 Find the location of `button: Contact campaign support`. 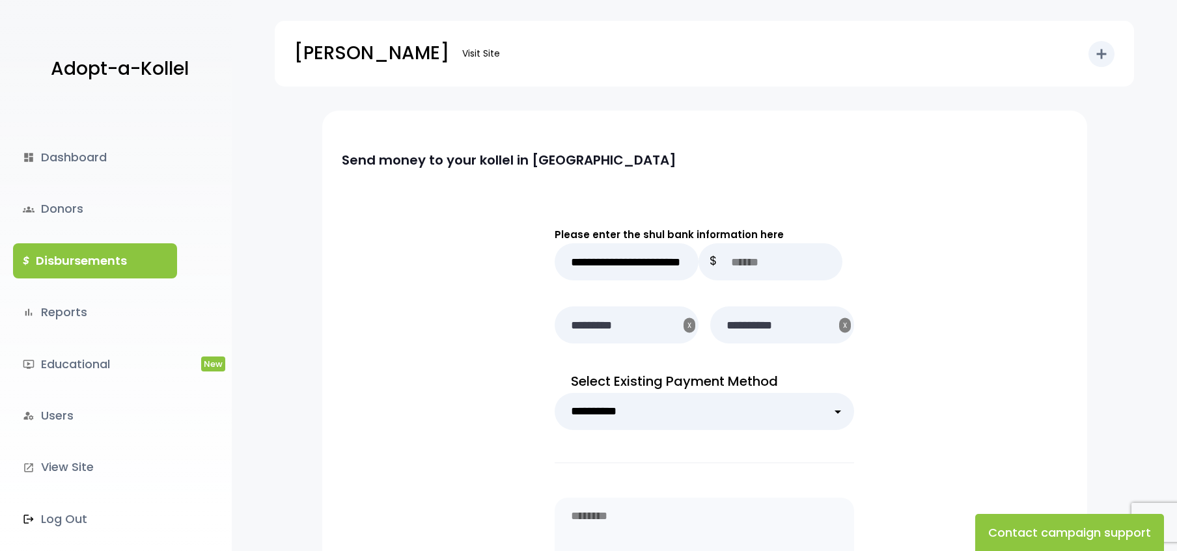

button: Contact campaign support is located at coordinates (1069, 532).